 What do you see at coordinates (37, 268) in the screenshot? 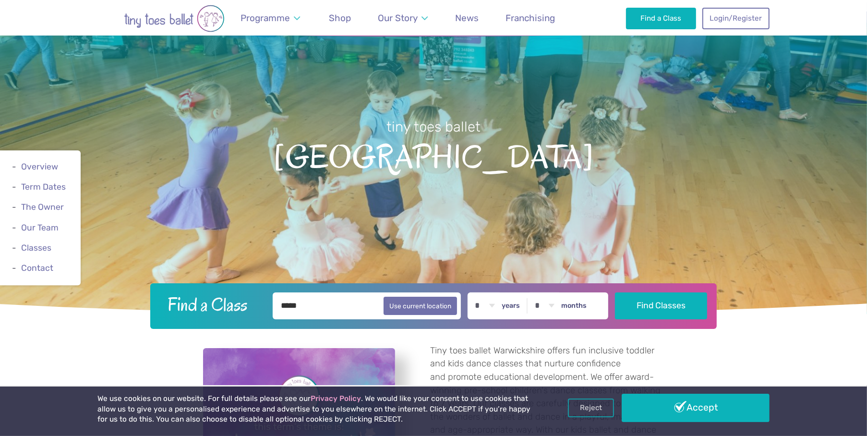
I see `a: Contact` at bounding box center [37, 268].